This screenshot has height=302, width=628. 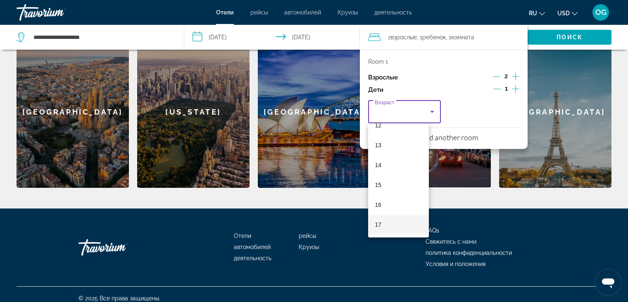 I want to click on mat-option: 12 years old, so click(x=398, y=125).